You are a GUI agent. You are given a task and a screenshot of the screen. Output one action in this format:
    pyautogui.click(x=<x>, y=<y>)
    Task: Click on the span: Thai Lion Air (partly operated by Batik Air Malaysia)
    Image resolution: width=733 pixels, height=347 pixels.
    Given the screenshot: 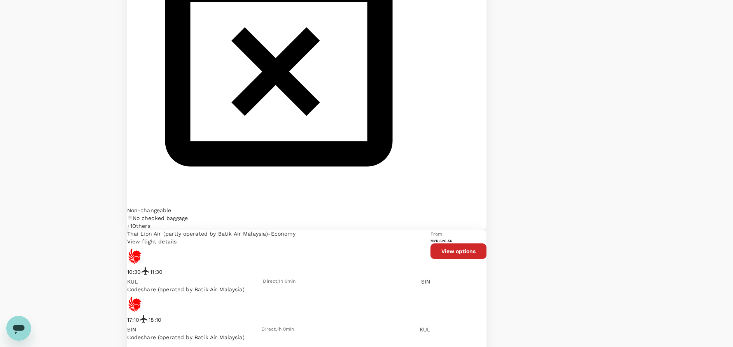 What is the action you would take?
    pyautogui.click(x=198, y=233)
    